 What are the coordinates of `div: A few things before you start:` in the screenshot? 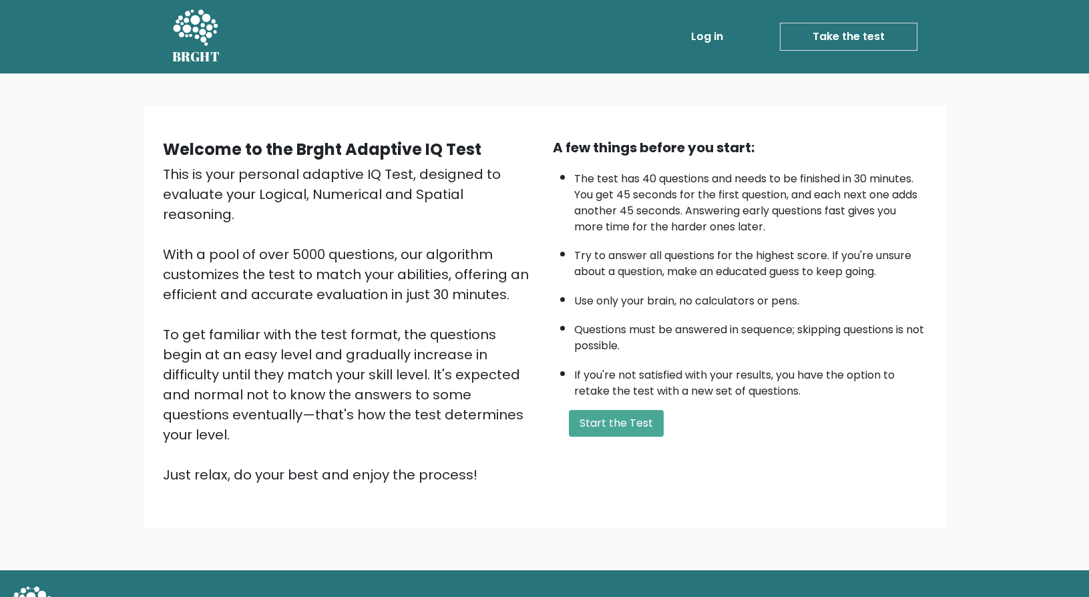 It's located at (740, 148).